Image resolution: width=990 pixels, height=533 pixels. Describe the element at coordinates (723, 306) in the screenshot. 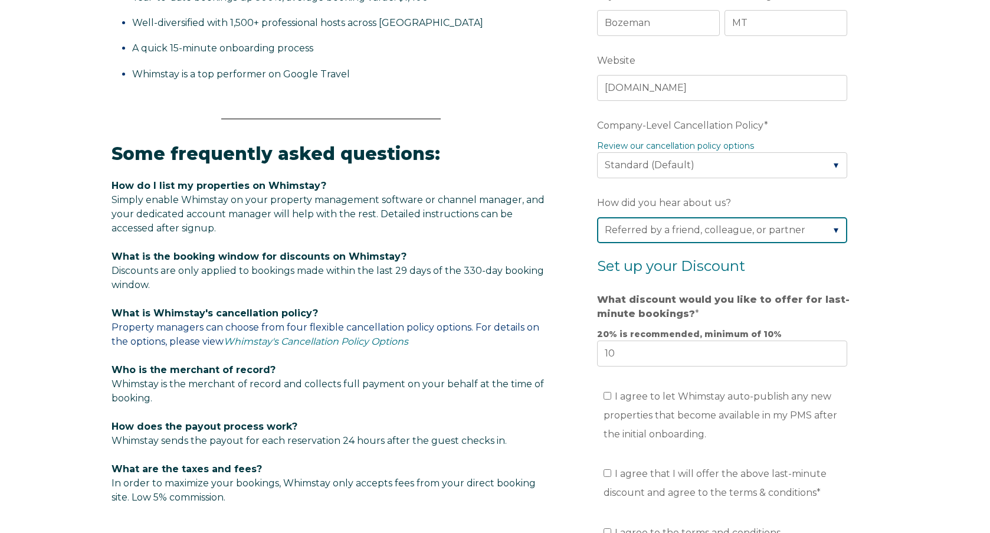

I see `strong: What discount would you like to offer for last-minute bookings?` at that location.